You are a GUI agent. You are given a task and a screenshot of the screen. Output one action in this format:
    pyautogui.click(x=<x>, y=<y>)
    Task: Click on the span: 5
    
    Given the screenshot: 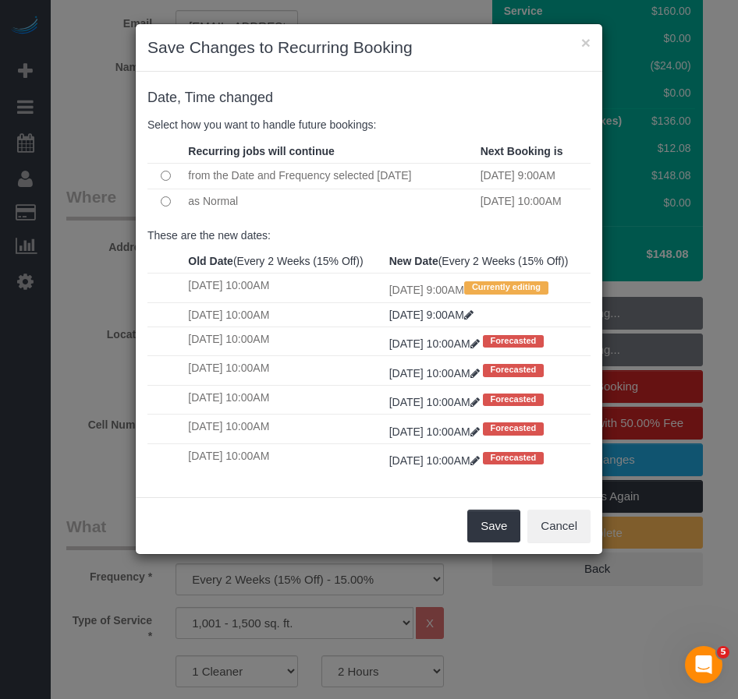 What is the action you would take?
    pyautogui.click(x=723, y=653)
    